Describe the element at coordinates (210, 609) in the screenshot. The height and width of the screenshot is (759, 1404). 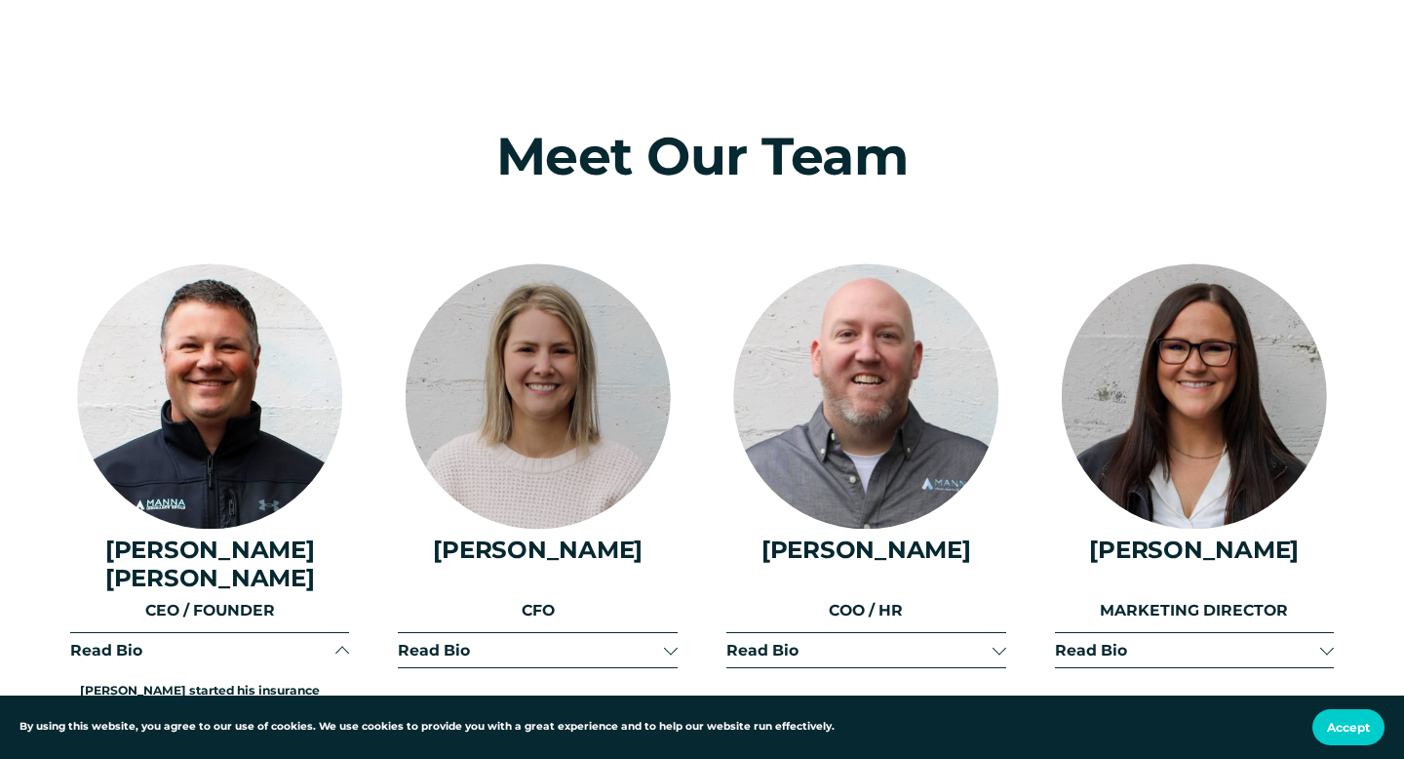
I see `p: CEO / FOUNDER` at that location.